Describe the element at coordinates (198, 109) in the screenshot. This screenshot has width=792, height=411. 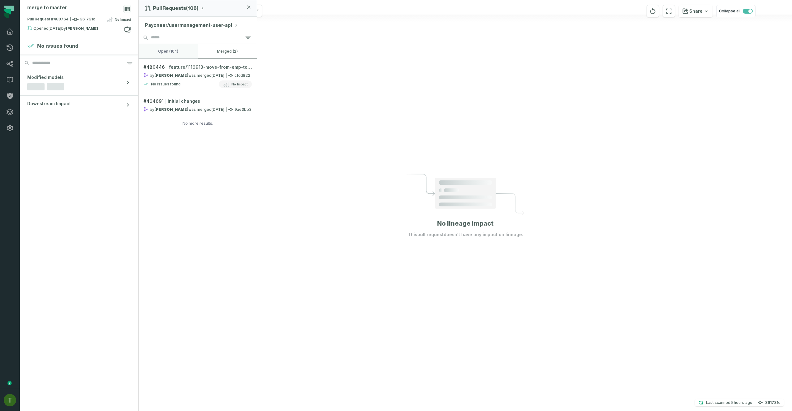
I see `div: 9ae3bb3` at that location.